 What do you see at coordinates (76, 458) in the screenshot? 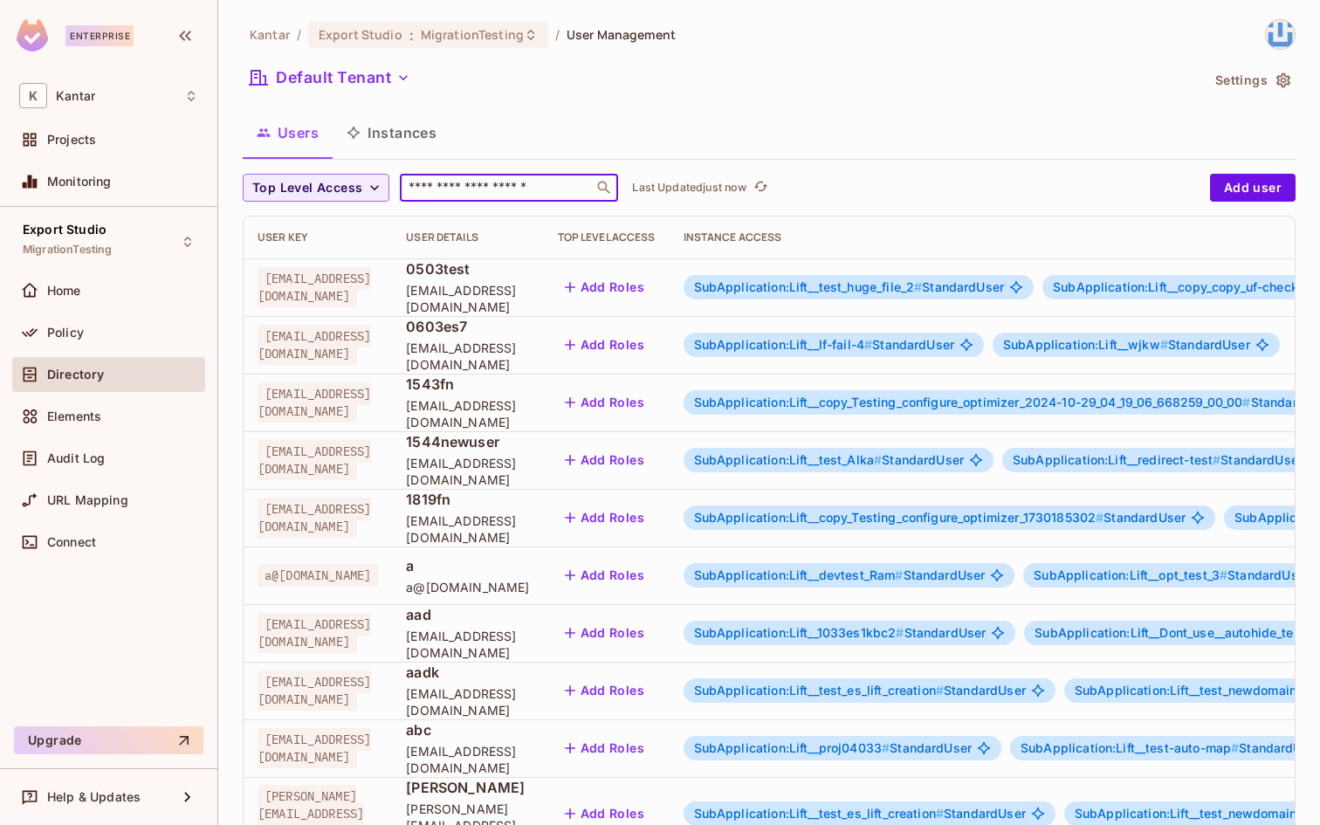
I see `span: Audit Log` at bounding box center [76, 458].